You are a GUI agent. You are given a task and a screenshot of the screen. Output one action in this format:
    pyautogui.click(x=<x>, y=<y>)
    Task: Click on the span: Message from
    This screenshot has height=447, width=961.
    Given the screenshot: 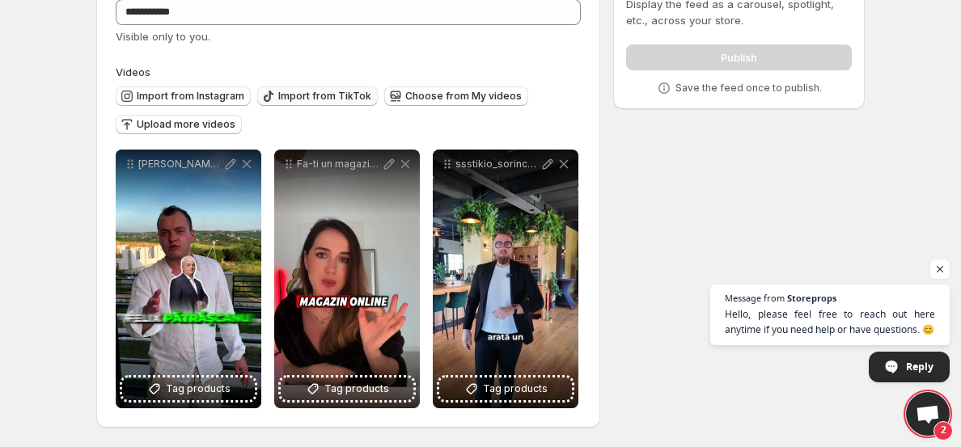 What is the action you would take?
    pyautogui.click(x=754, y=298)
    